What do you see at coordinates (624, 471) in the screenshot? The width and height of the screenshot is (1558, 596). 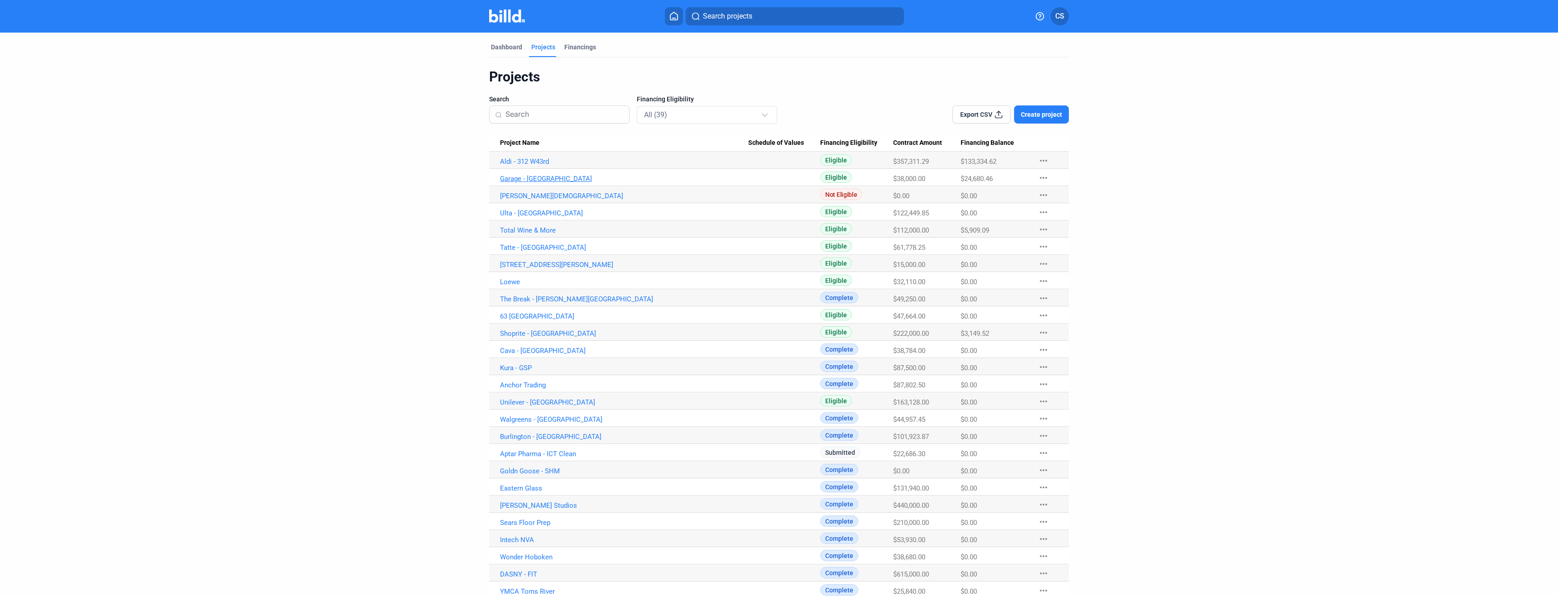 I see `a: Goldn Goose - SHM` at bounding box center [624, 471].